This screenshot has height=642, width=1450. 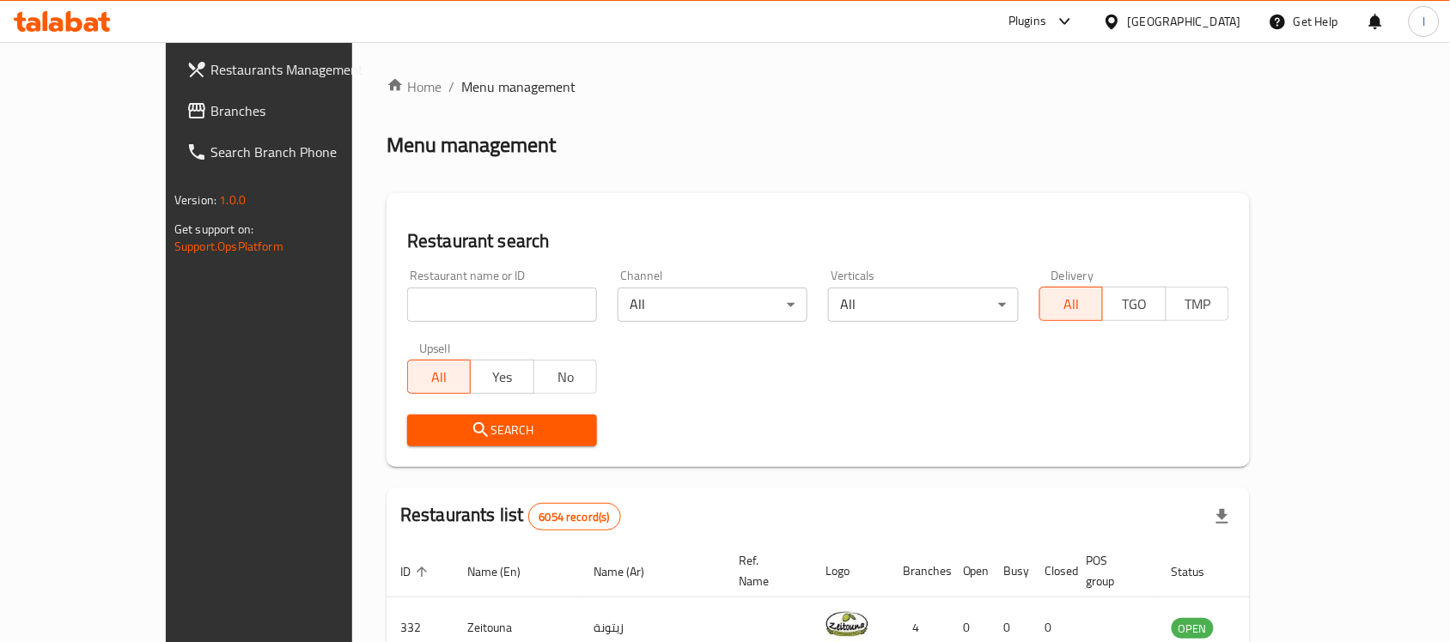 I want to click on span: Yes, so click(x=502, y=377).